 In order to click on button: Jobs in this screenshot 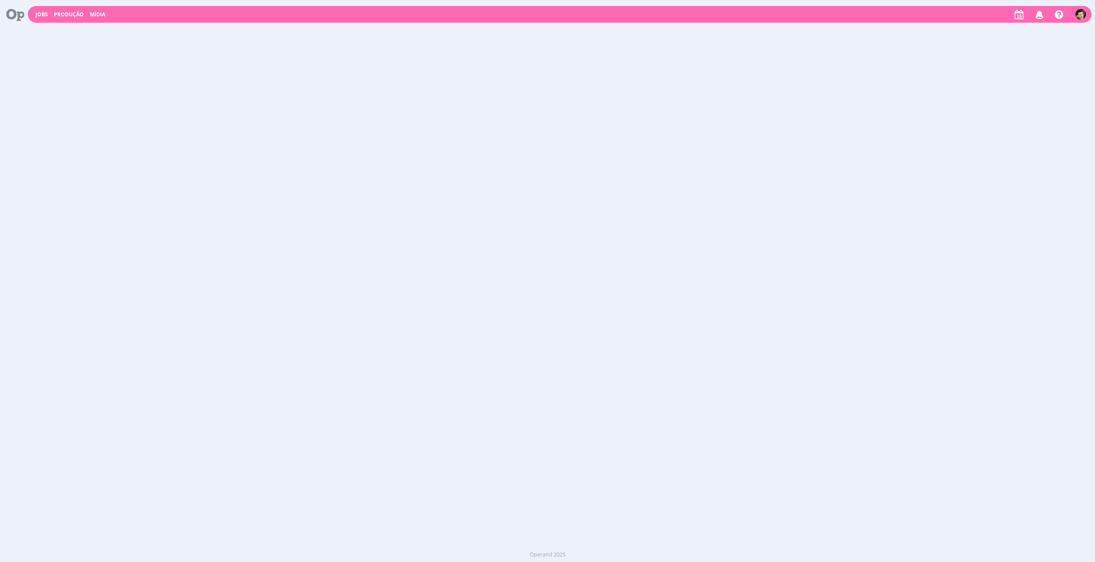, I will do `click(41, 15)`.